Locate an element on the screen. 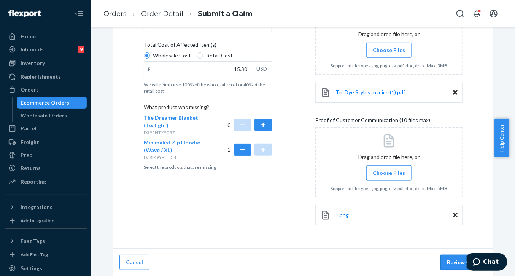 This screenshot has width=515, height=276. span: Proof of Customer Communication (10 files max) is located at coordinates (372, 122).